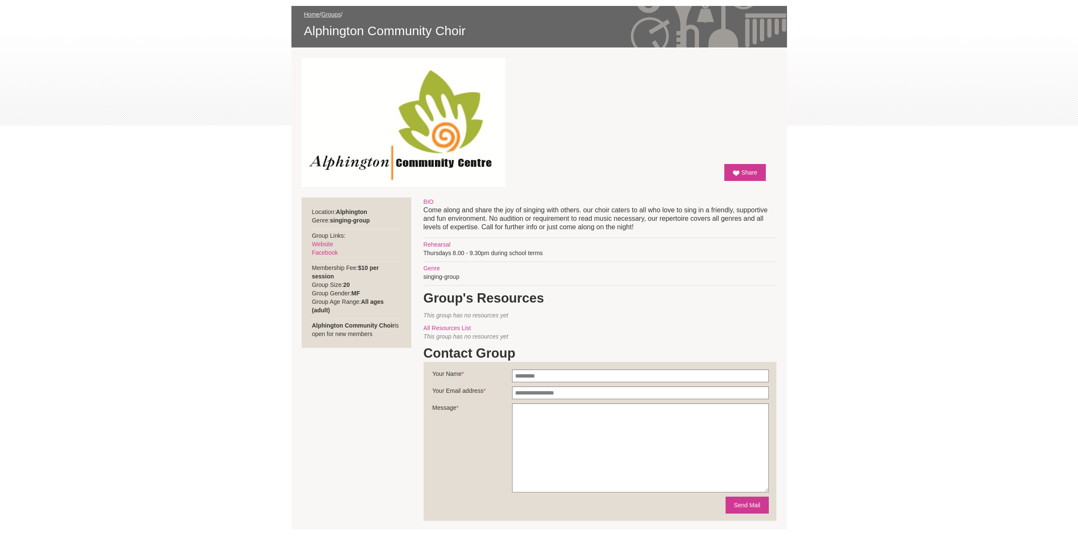  What do you see at coordinates (403, 122) in the screenshot?
I see `img: Alphington Community Choir` at bounding box center [403, 122].